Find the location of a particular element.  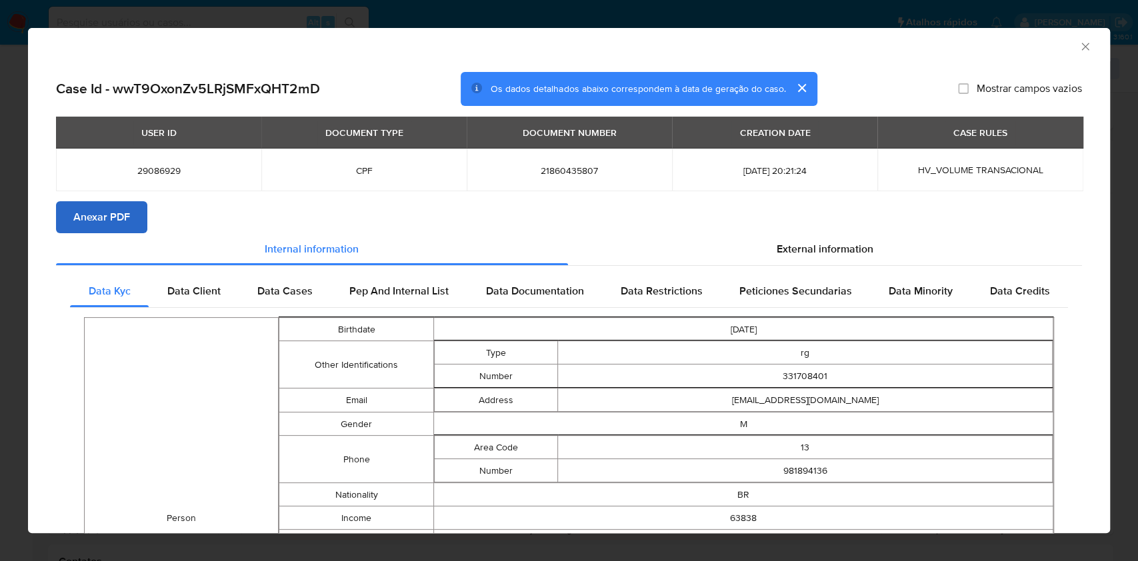

span: Os dados detalhados abaixo correspondem à data de geração do caso. is located at coordinates (638, 89).